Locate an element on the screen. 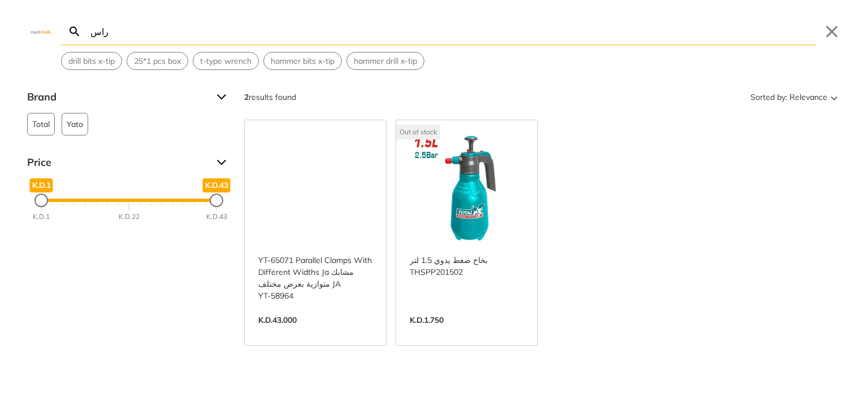 The height and width of the screenshot is (412, 868). div: K.D.1 is located at coordinates (41, 217).